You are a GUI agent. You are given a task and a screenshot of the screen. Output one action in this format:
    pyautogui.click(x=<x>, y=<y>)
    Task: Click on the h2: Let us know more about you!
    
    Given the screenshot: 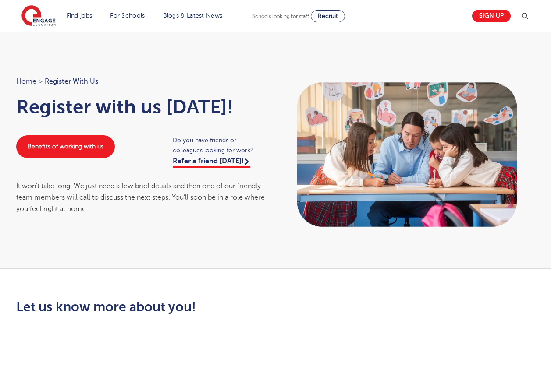 What is the action you would take?
    pyautogui.click(x=187, y=307)
    